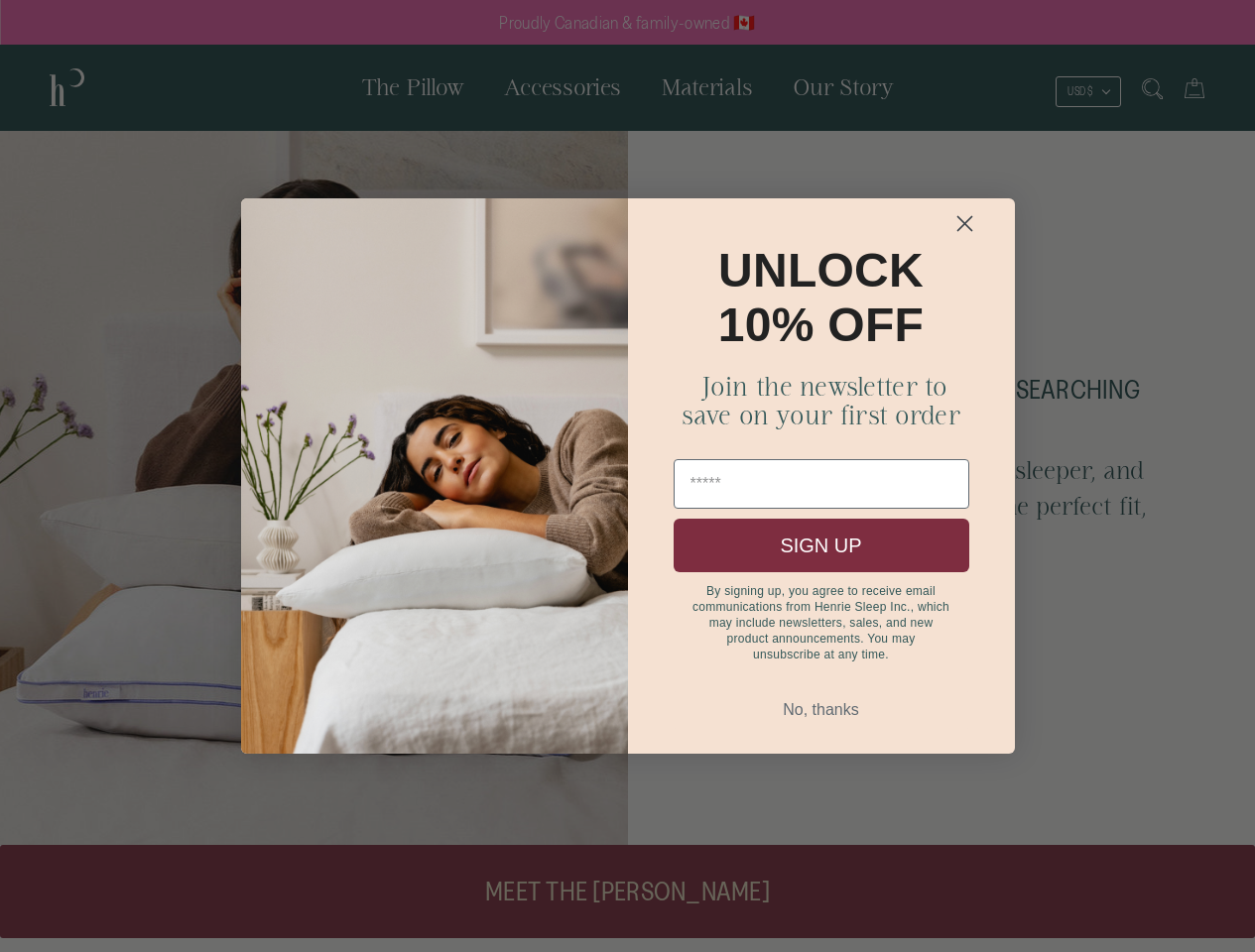  I want to click on input: Email, so click(822, 484).